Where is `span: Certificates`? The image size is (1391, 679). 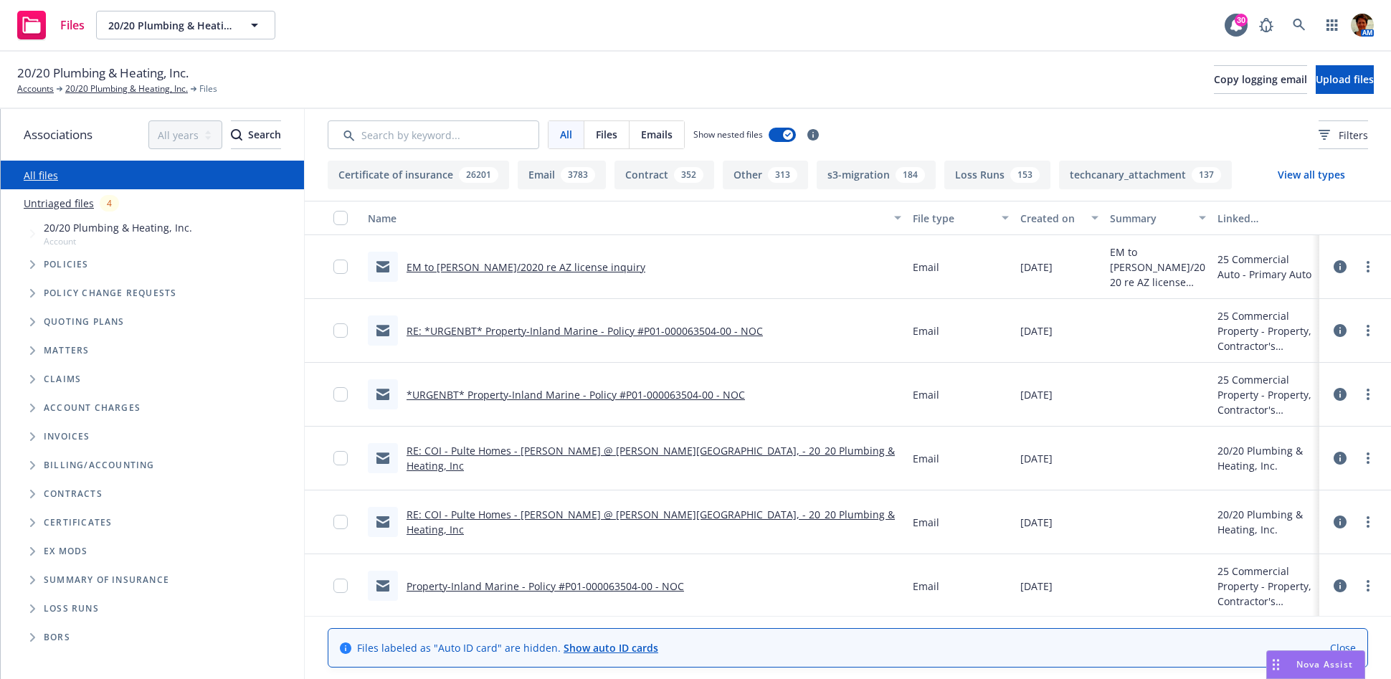
span: Certificates is located at coordinates (77, 523).